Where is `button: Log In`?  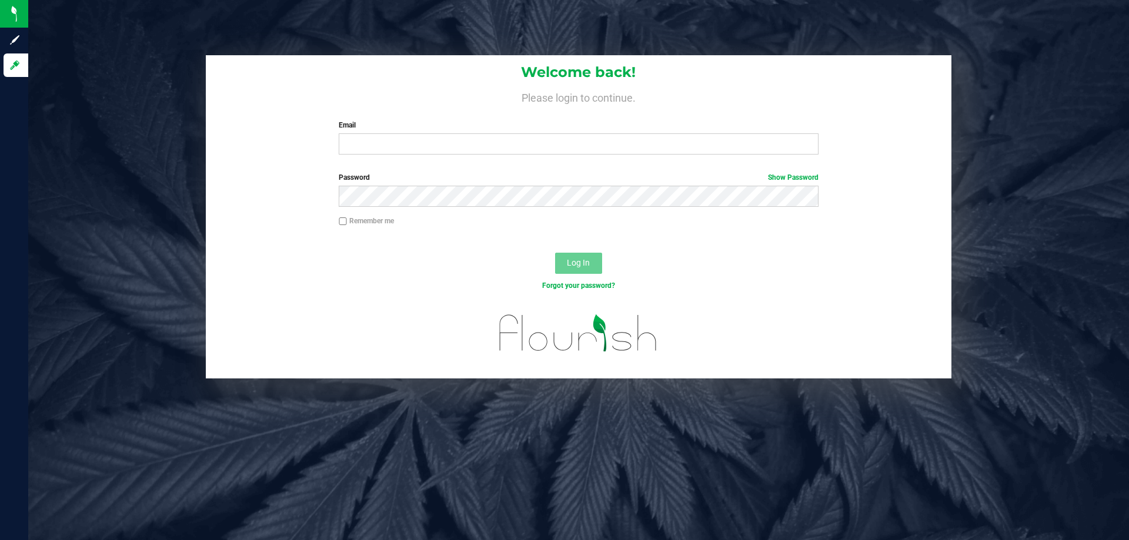
button: Log In is located at coordinates (578, 263).